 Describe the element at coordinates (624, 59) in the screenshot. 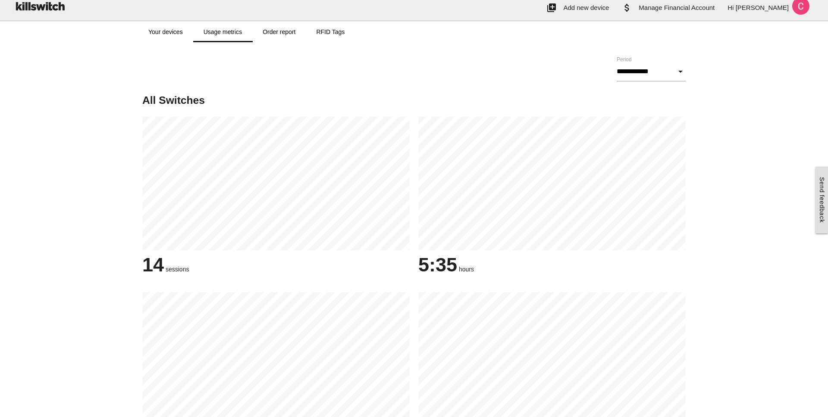

I see `label: Period` at that location.